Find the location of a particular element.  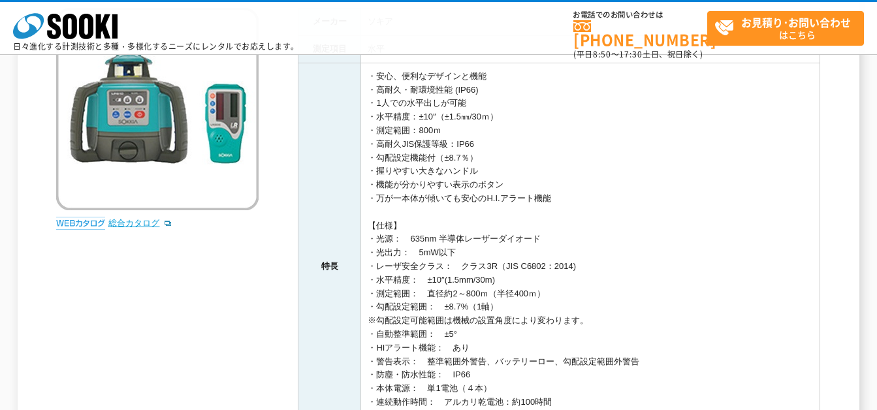

p: 日々進化する計測技術と多種・多様化するニーズにレンタルでお応えします。 is located at coordinates (156, 46).